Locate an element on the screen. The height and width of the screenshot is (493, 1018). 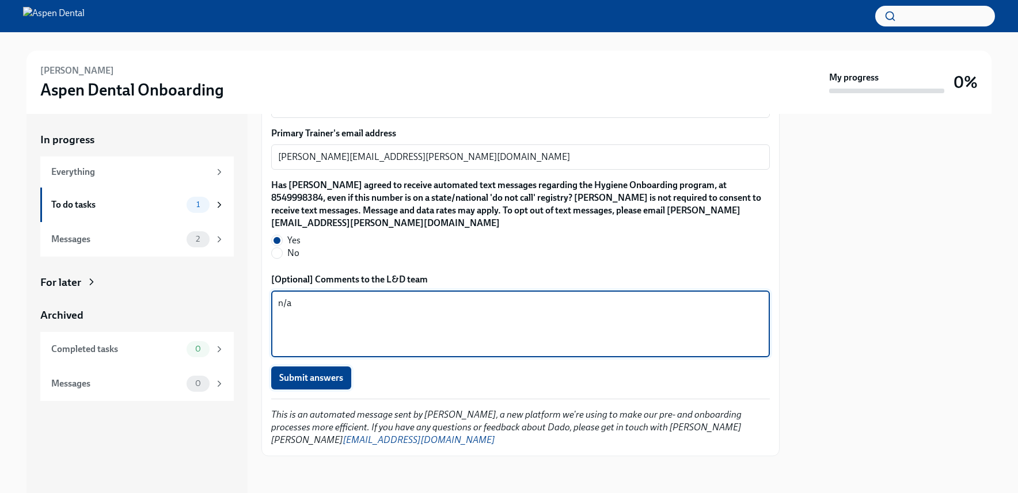
div: For later is located at coordinates (60, 283).